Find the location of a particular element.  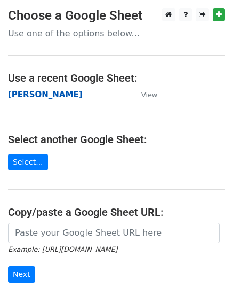

a: View is located at coordinates (144, 94).